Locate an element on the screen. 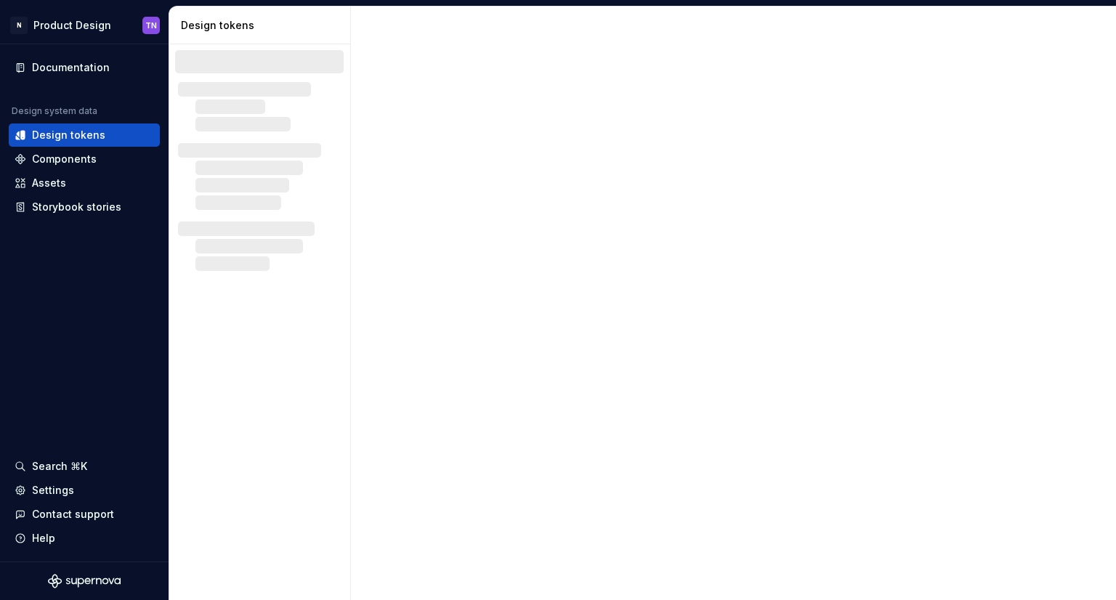  div: Product Design is located at coordinates (72, 25).